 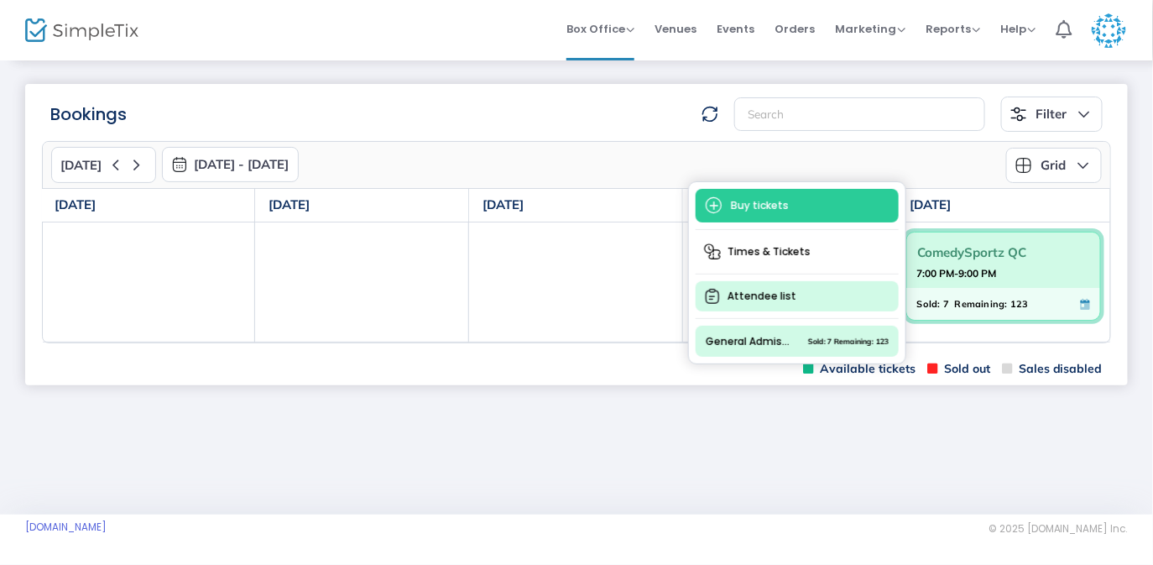 I want to click on img: filter, so click(x=1019, y=114).